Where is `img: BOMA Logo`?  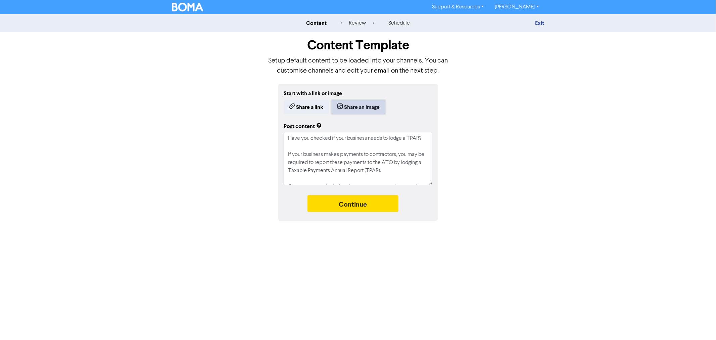 img: BOMA Logo is located at coordinates (188, 7).